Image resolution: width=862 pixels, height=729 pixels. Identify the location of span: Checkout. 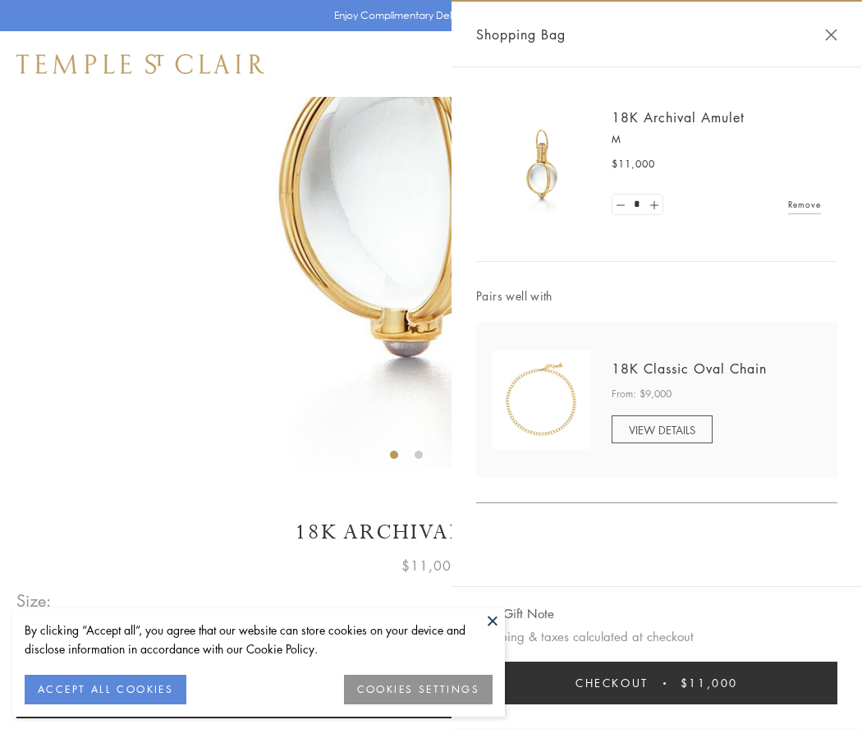
(611, 683).